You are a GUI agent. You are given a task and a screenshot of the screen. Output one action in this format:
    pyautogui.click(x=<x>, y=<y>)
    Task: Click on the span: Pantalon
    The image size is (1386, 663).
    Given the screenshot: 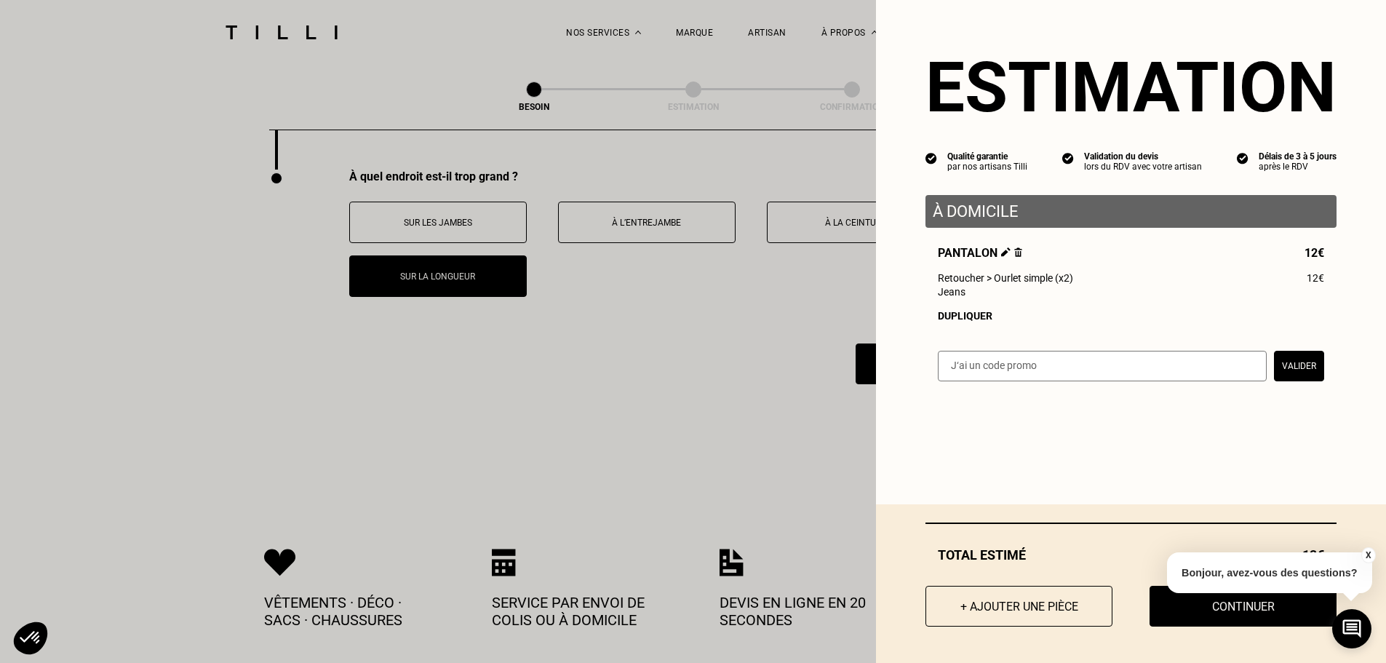 What is the action you would take?
    pyautogui.click(x=980, y=252)
    